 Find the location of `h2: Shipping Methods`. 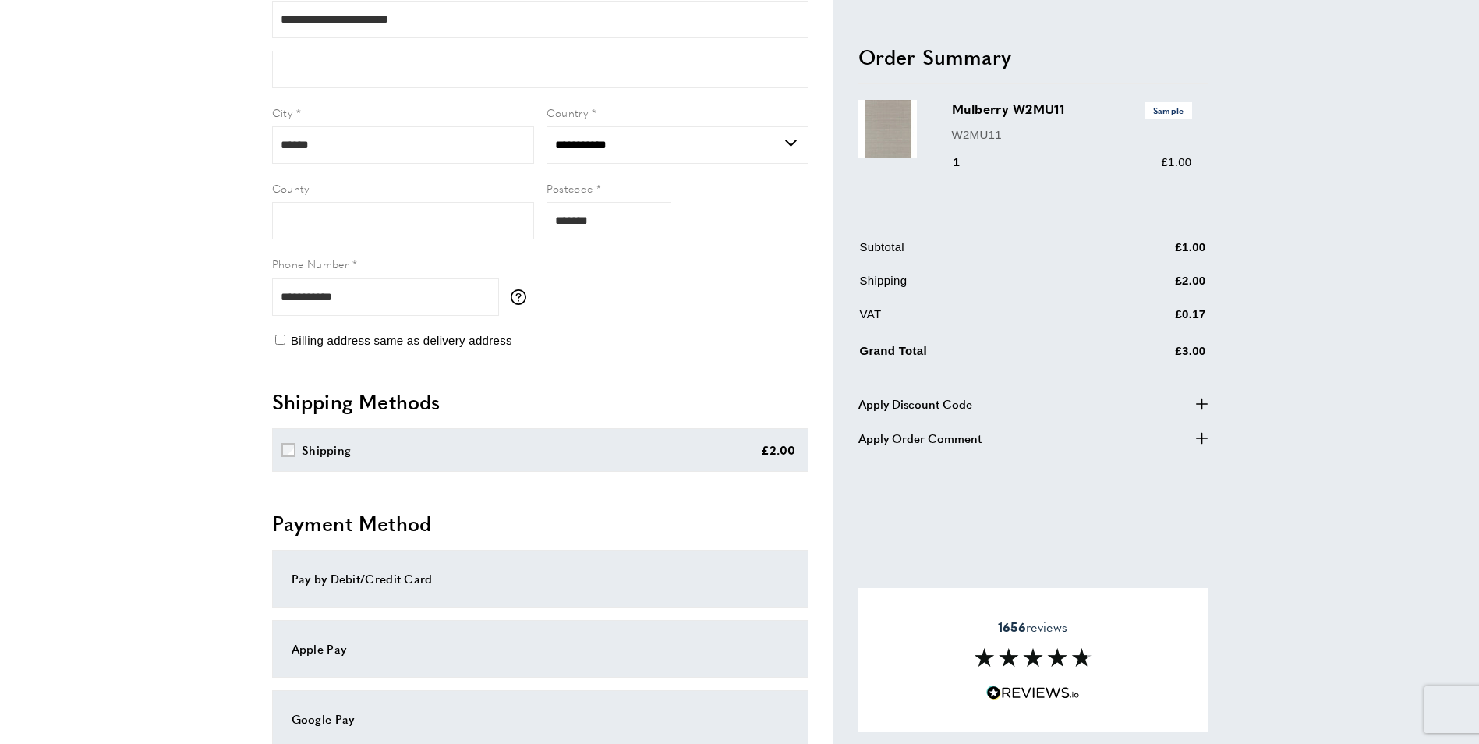

h2: Shipping Methods is located at coordinates (540, 401).